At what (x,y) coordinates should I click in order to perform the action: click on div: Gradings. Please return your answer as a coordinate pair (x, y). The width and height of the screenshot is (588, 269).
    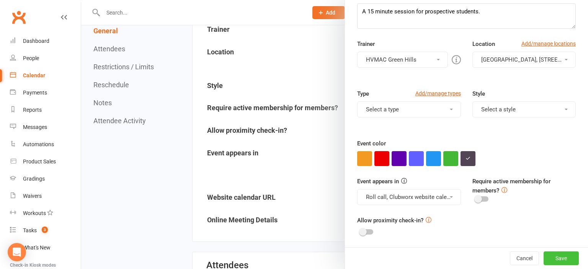
    Looking at the image, I should click on (34, 179).